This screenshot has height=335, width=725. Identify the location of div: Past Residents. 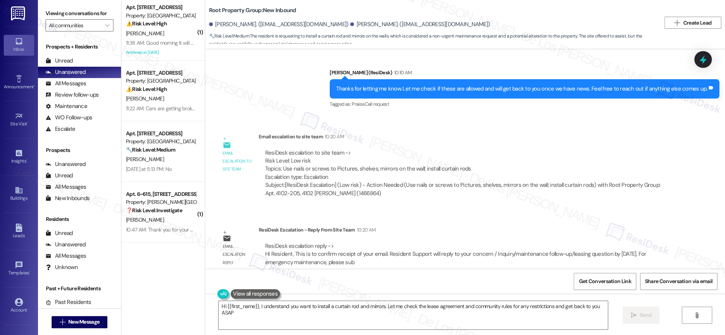
(68, 302).